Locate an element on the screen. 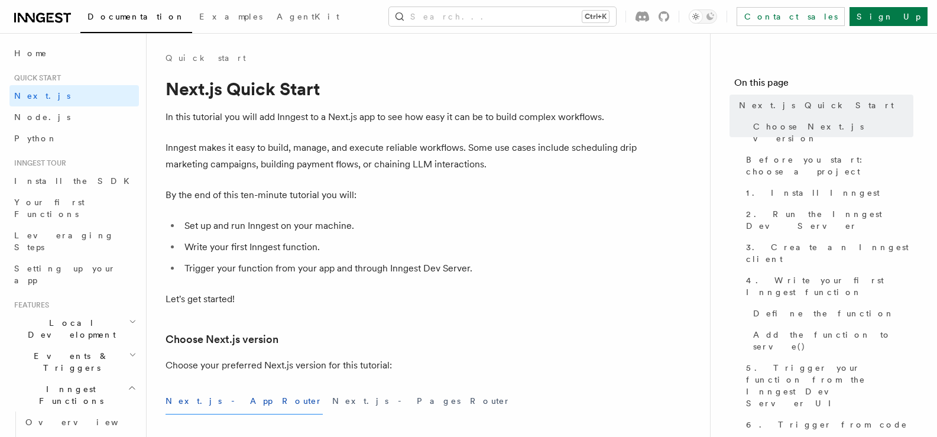  span: Before you start: choose a project is located at coordinates (830, 166).